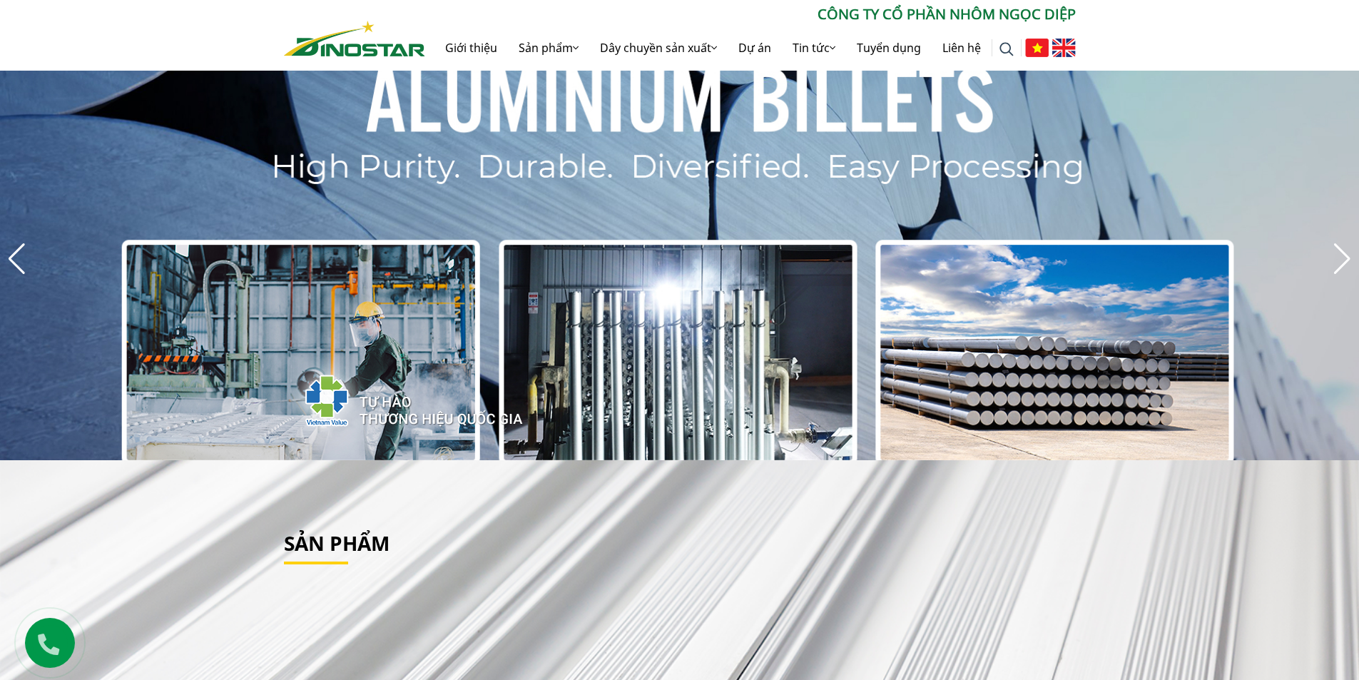 This screenshot has width=1359, height=680. Describe the element at coordinates (1037, 48) in the screenshot. I see `img: Tiếng Việt` at that location.